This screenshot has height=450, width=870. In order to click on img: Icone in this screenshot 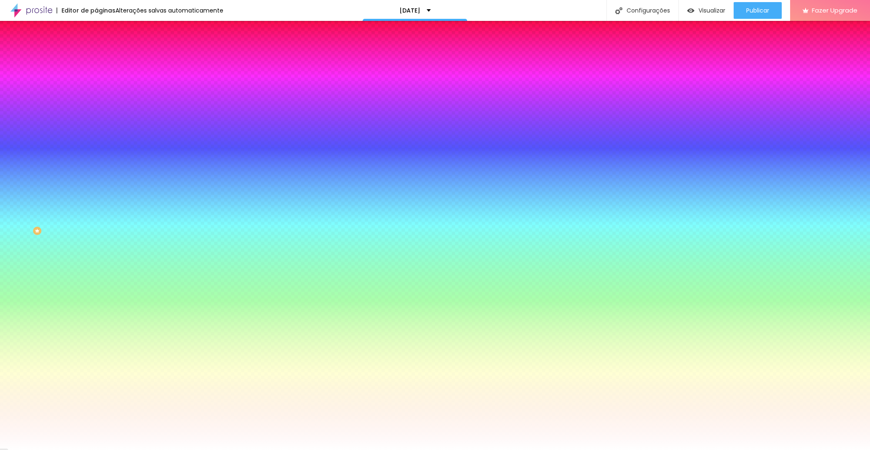, I will do `click(619, 10)`.